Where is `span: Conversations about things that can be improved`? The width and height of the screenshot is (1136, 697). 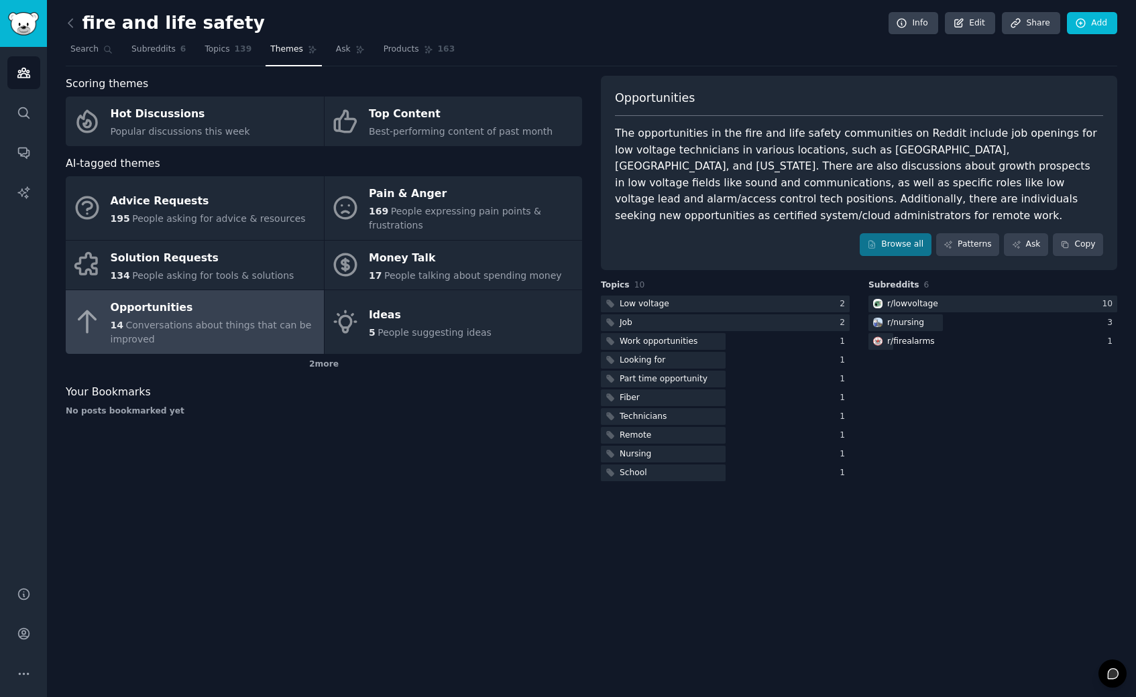
span: Conversations about things that can be improved is located at coordinates (211, 332).